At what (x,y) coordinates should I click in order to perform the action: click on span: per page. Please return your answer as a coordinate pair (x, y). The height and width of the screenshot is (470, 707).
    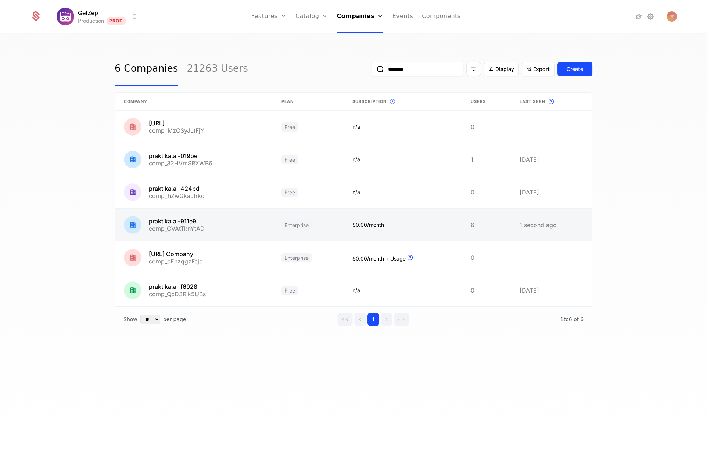
    Looking at the image, I should click on (175, 319).